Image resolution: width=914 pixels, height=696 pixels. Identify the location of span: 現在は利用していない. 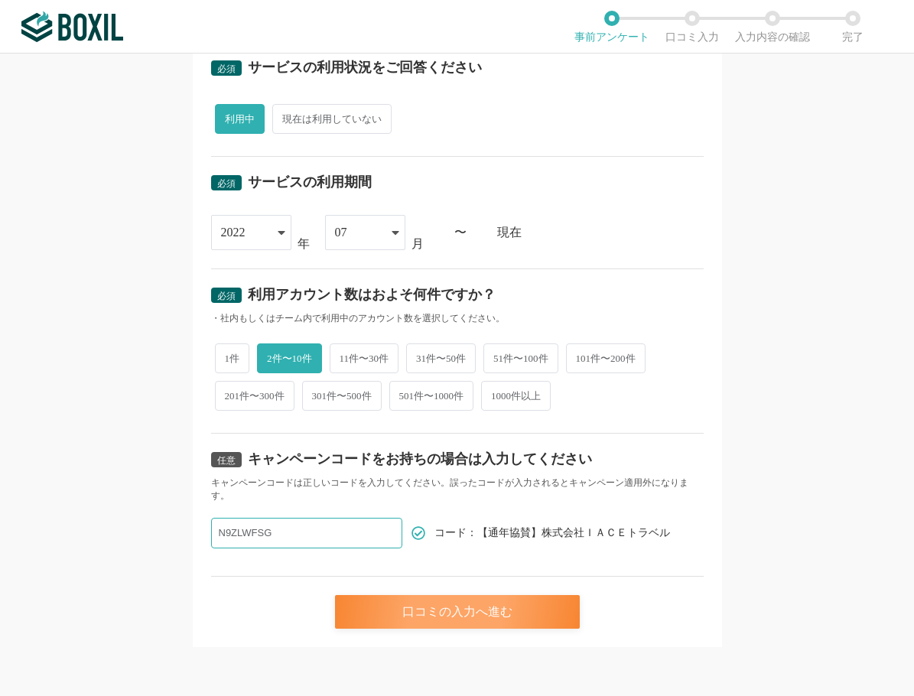
(332, 119).